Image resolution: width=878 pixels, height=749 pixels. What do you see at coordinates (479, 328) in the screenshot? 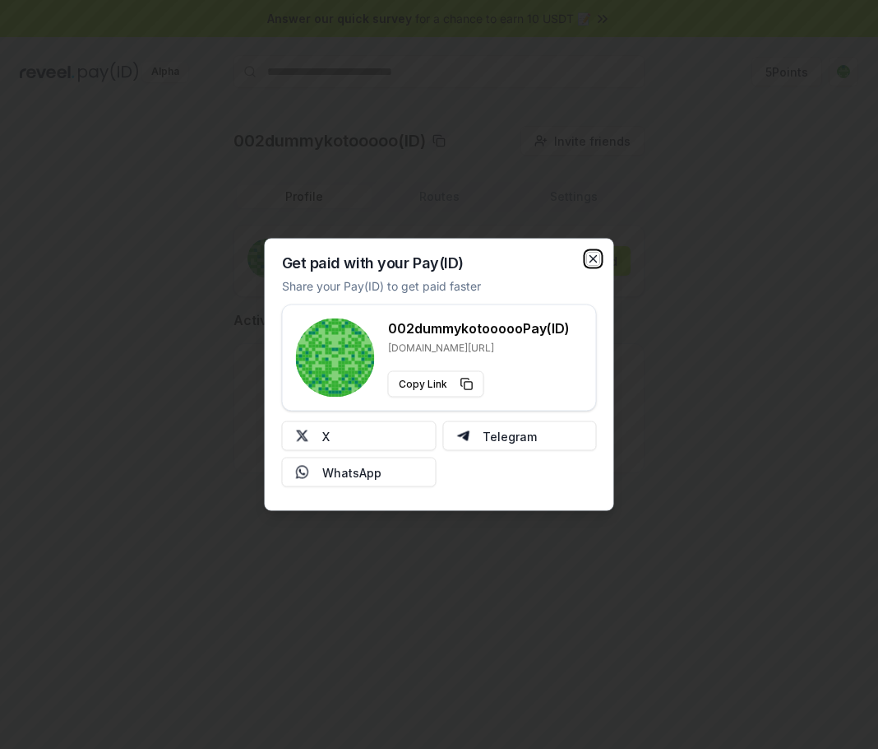
I see `h3: 002dummykotooooo Pay(ID)` at bounding box center [479, 328].